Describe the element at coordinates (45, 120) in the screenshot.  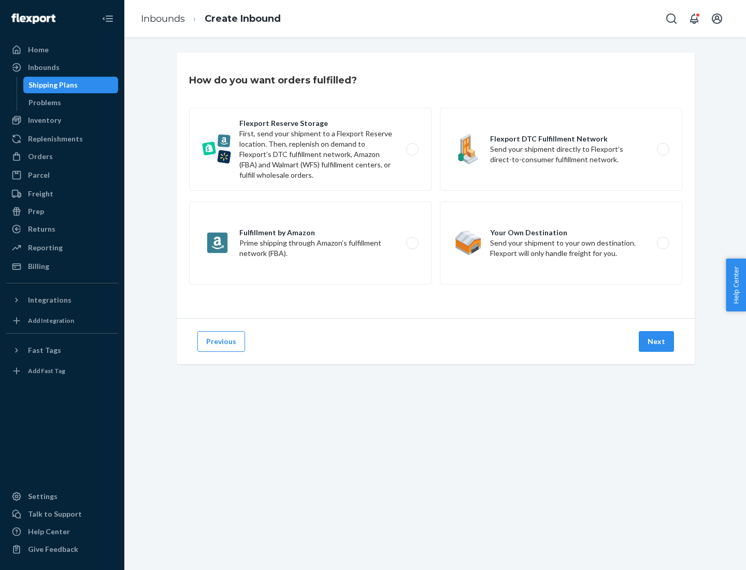
I see `div: Inventory` at that location.